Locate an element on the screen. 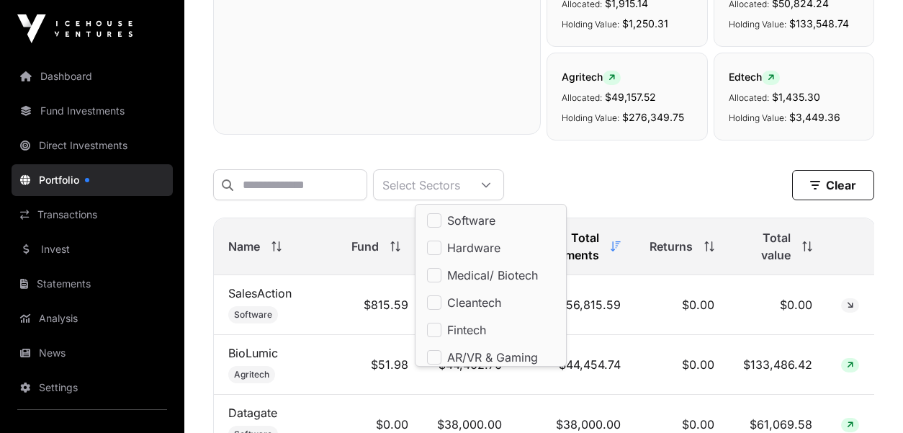 Image resolution: width=903 pixels, height=433 pixels. a: Direct Investments is located at coordinates (92, 145).